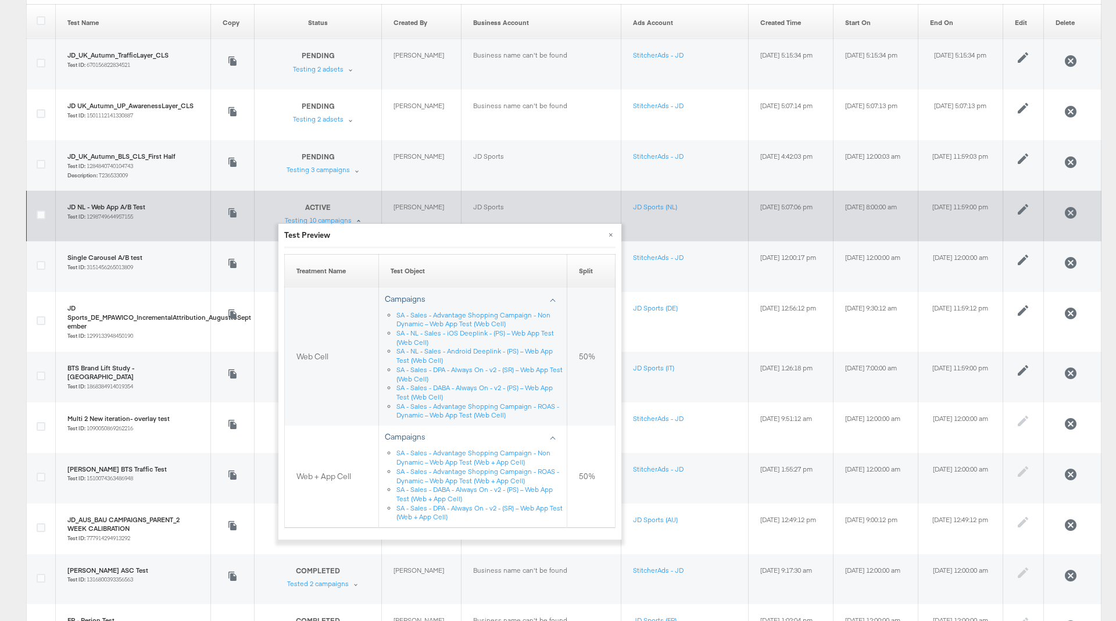 Image resolution: width=1116 pixels, height=621 pixels. I want to click on small: 1510074363486948, so click(100, 478).